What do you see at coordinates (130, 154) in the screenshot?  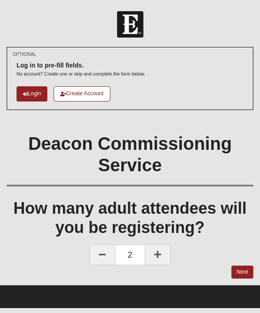 I see `b: Deacon Commissioning Service` at bounding box center [130, 154].